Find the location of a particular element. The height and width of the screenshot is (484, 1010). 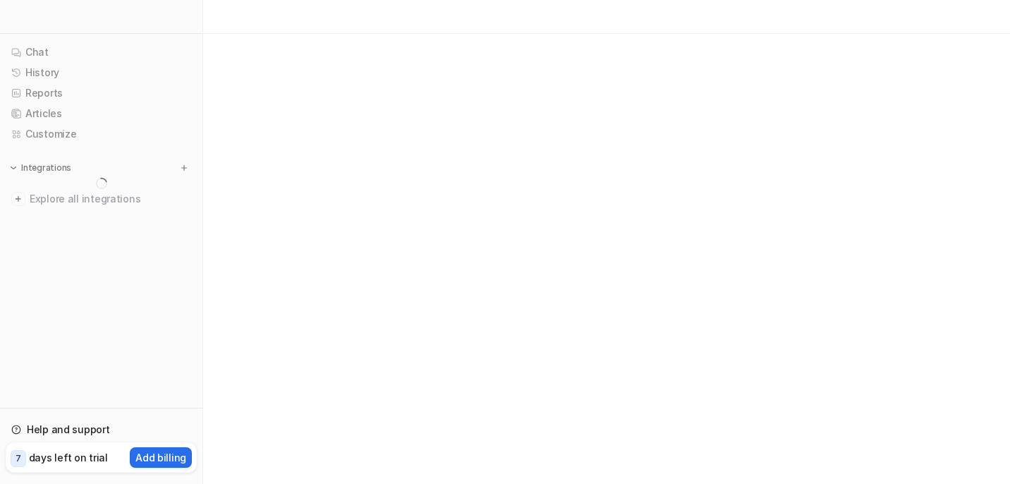

a: Chat is located at coordinates (101, 52).